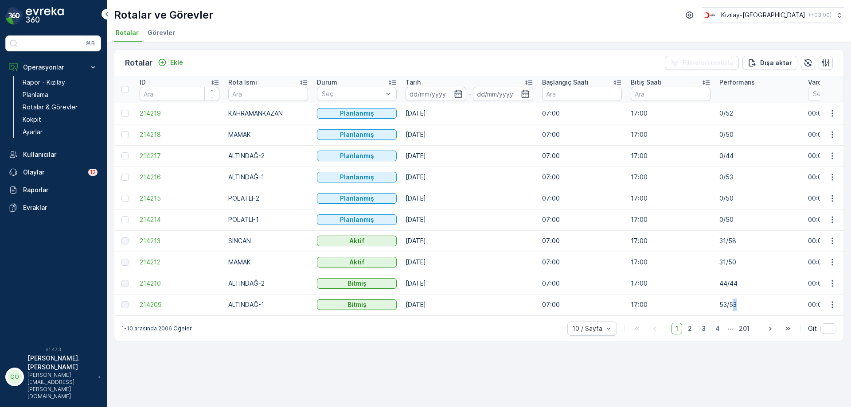 The image size is (851, 407). What do you see at coordinates (689, 329) in the screenshot?
I see `span: 2` at bounding box center [689, 329].